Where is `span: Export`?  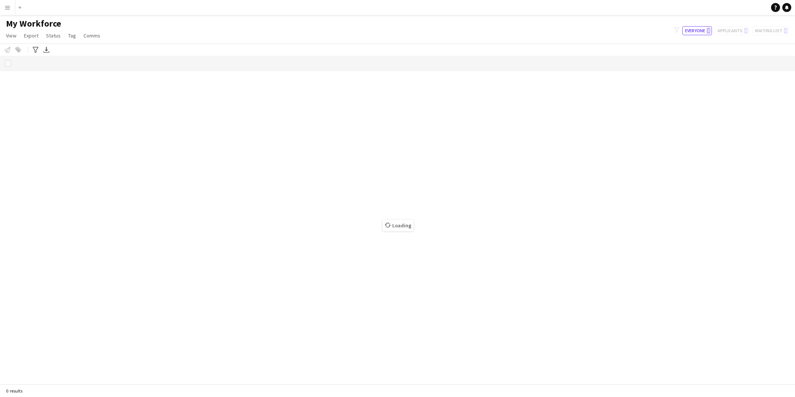
span: Export is located at coordinates (31, 36).